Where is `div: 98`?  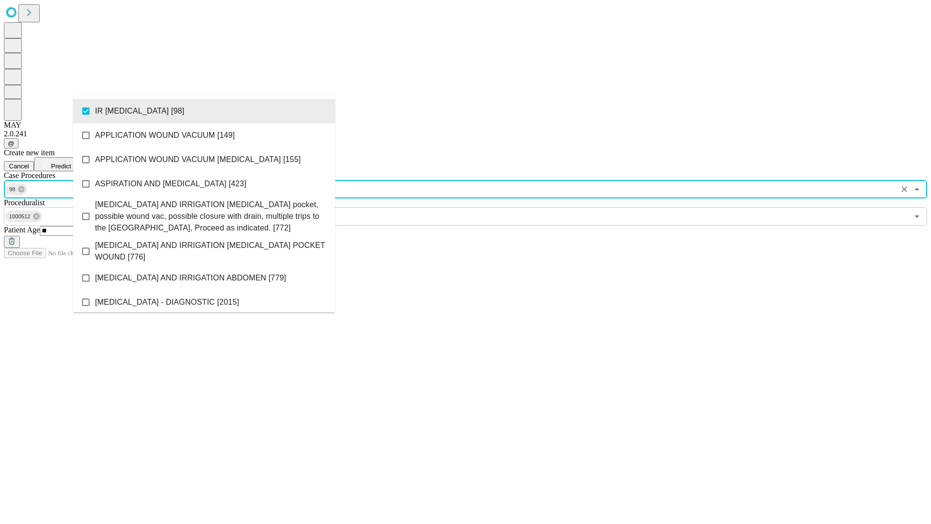
div: 98 is located at coordinates (16, 189).